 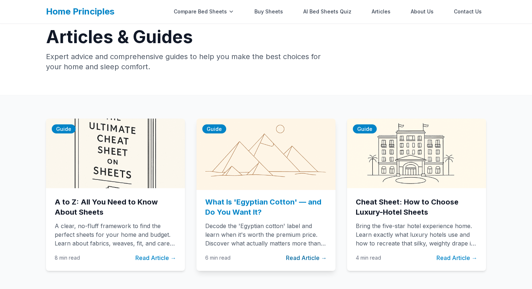 What do you see at coordinates (67, 257) in the screenshot?
I see `span: 8 min read` at bounding box center [67, 257].